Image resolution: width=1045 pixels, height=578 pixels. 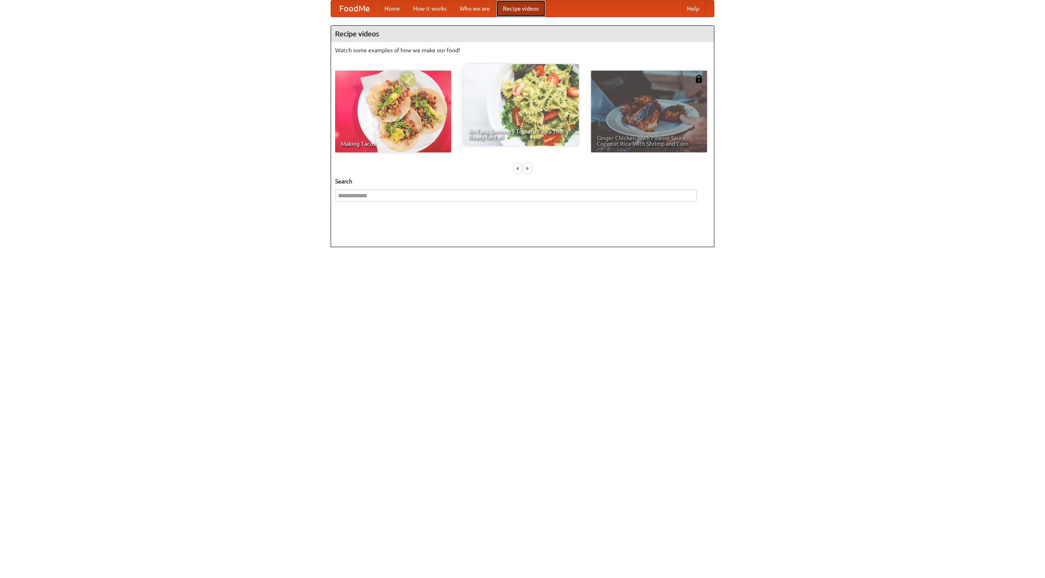 What do you see at coordinates (393, 111) in the screenshot?
I see `a: Making Tacos` at bounding box center [393, 111].